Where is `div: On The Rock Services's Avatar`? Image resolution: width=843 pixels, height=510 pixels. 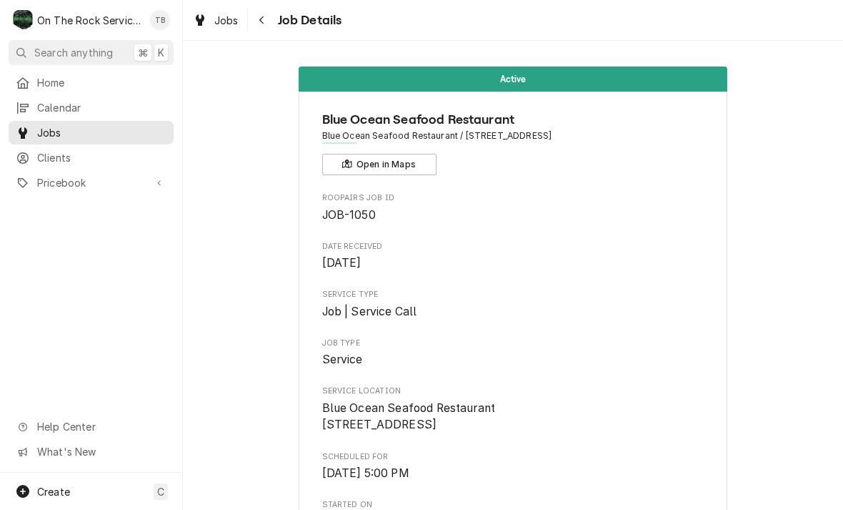 div: On The Rock Services's Avatar is located at coordinates (23, 20).